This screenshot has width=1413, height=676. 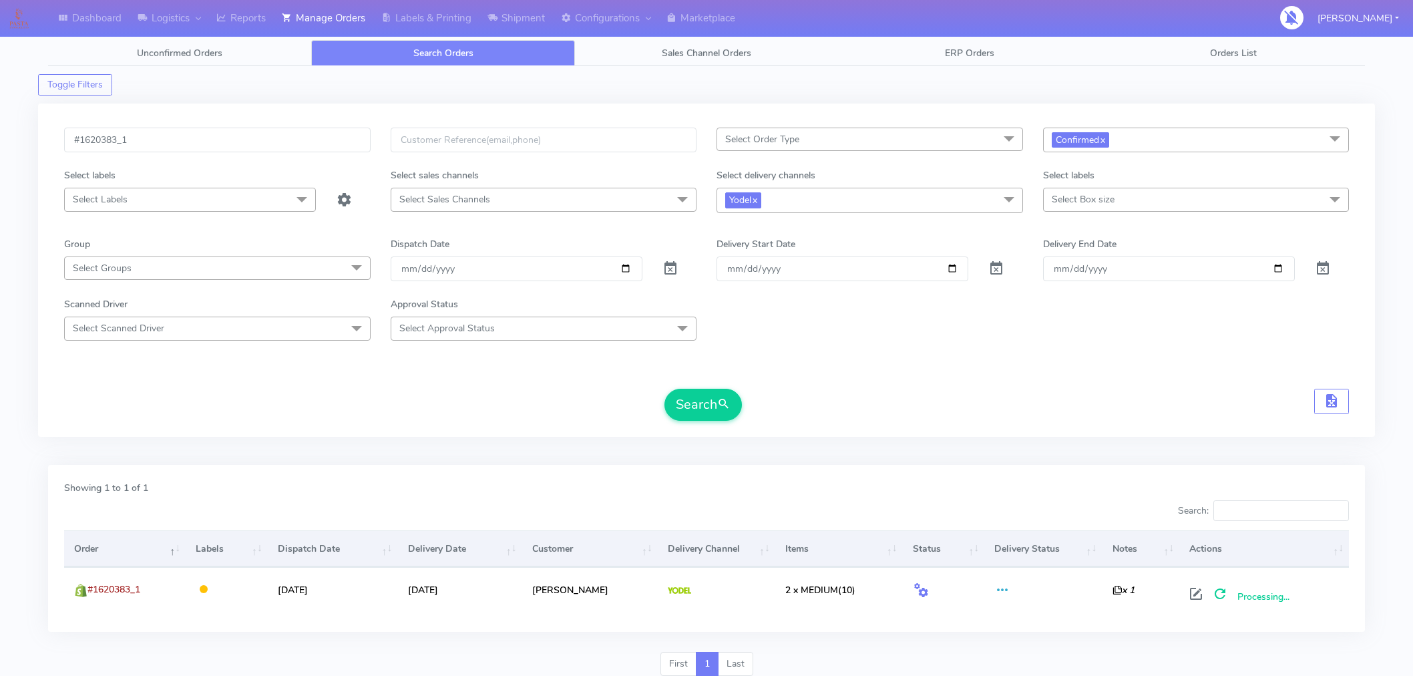 What do you see at coordinates (125, 548) in the screenshot?
I see `th: Order: activate to sort column descending` at bounding box center [125, 548].